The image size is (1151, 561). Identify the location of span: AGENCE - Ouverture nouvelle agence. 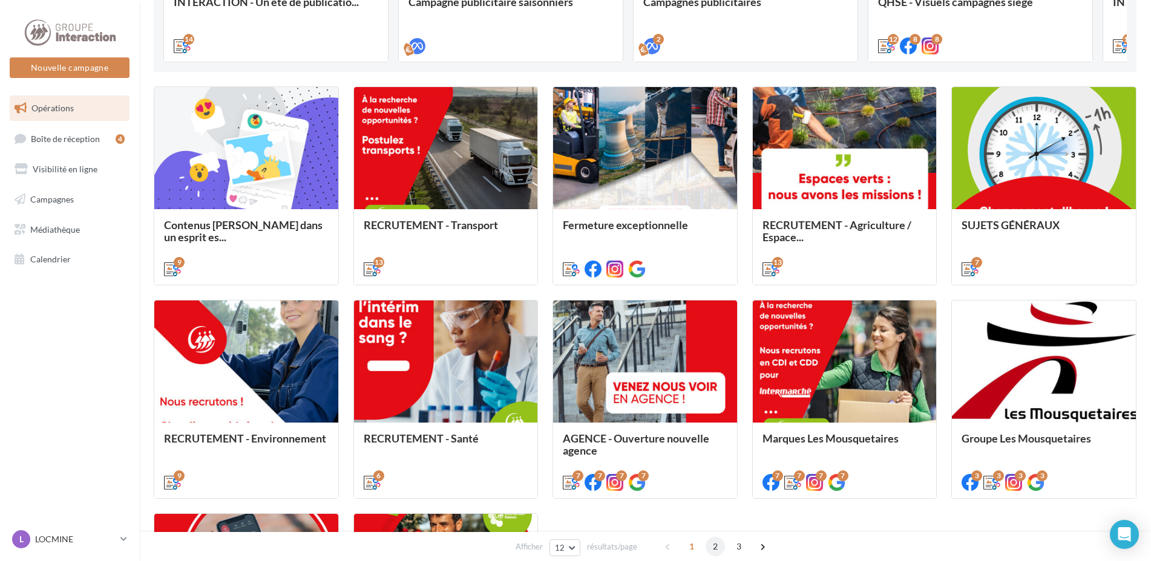
(636, 445).